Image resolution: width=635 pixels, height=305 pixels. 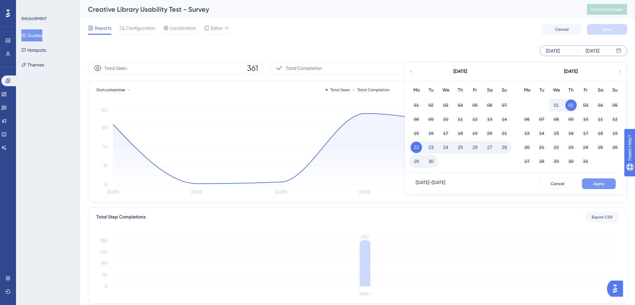 What do you see at coordinates (446, 90) in the screenshot?
I see `div: We` at bounding box center [446, 90].